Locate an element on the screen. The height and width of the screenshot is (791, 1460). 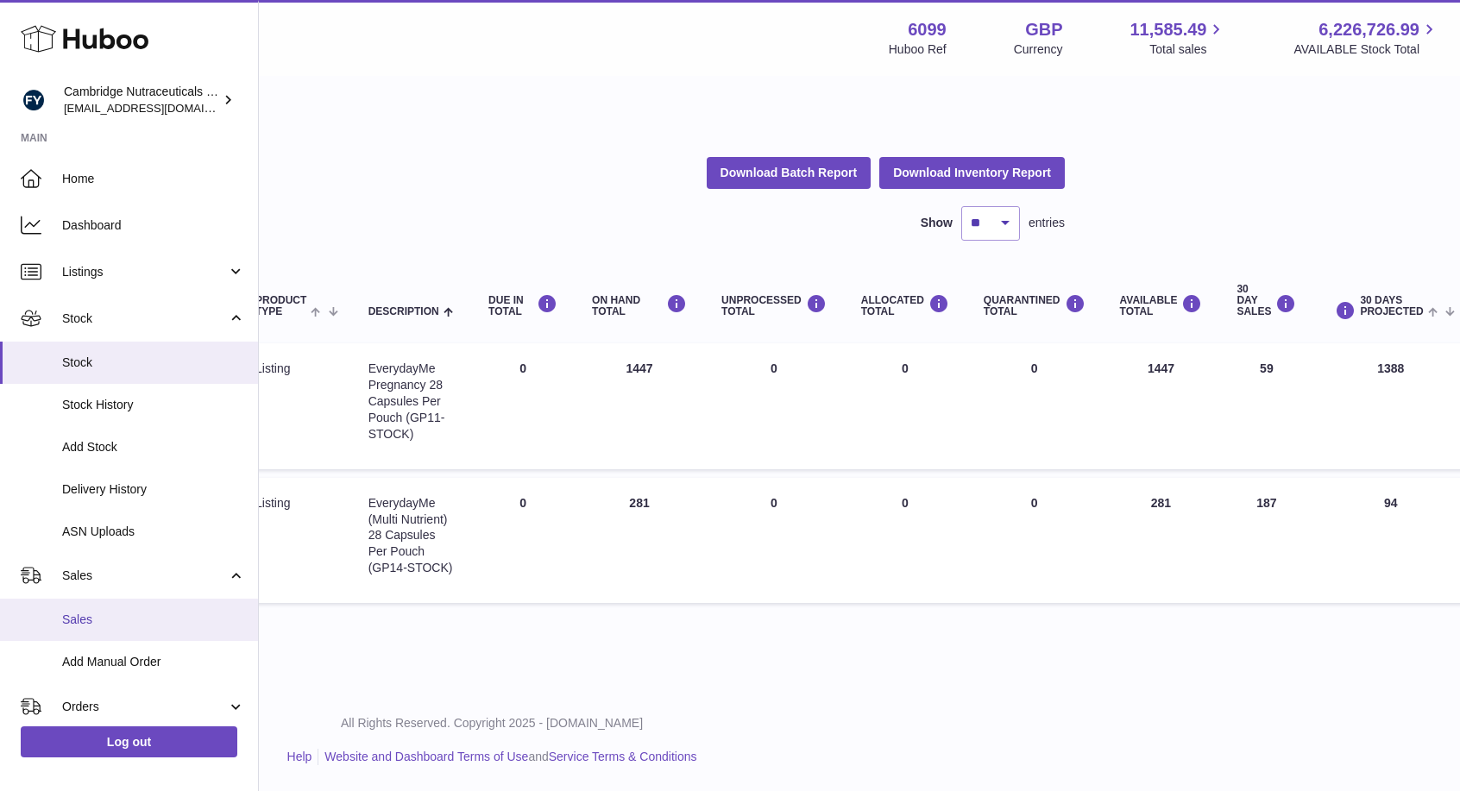
span: AVAILABLE Stock Total is located at coordinates (1366, 49).